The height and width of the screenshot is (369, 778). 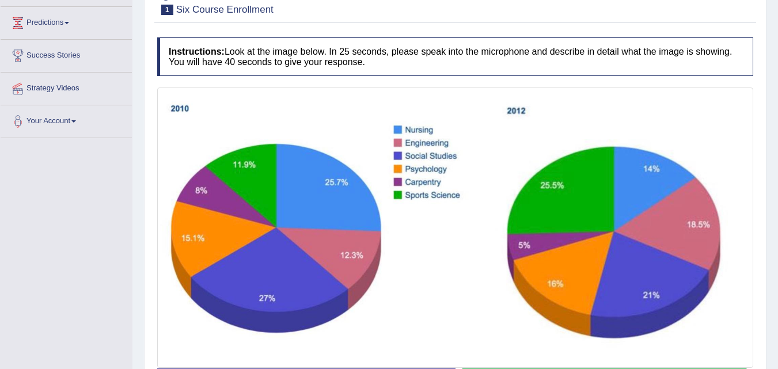 I want to click on a: Success Stories, so click(x=66, y=54).